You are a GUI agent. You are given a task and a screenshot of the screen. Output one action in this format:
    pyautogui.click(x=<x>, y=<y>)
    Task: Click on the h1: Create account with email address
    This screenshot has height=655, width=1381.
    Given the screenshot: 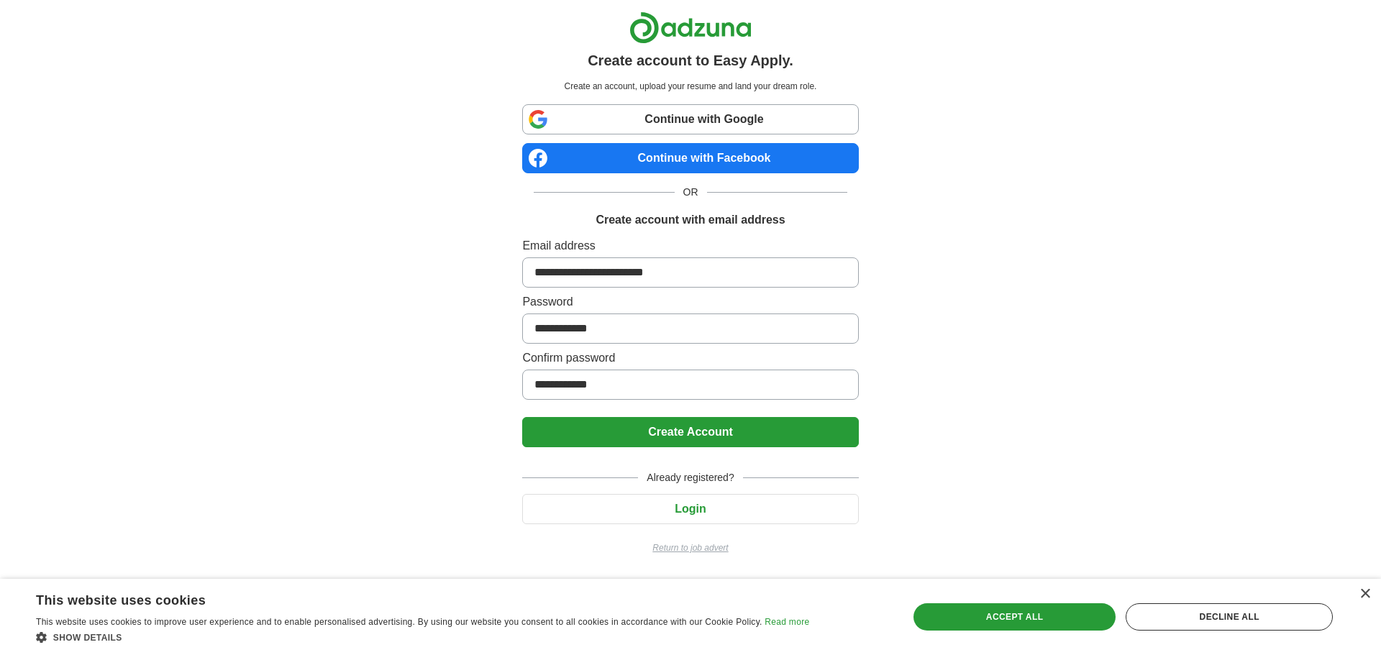 What is the action you would take?
    pyautogui.click(x=690, y=220)
    